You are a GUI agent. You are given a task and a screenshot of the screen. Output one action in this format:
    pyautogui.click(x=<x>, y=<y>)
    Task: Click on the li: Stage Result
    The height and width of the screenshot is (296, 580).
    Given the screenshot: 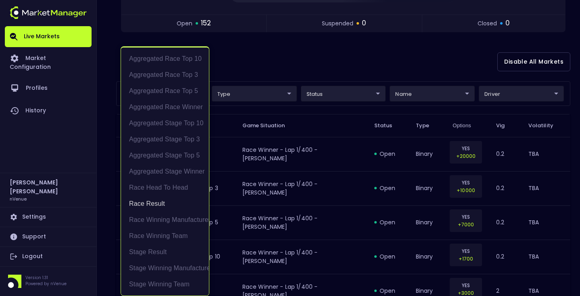 What is the action you would take?
    pyautogui.click(x=165, y=252)
    